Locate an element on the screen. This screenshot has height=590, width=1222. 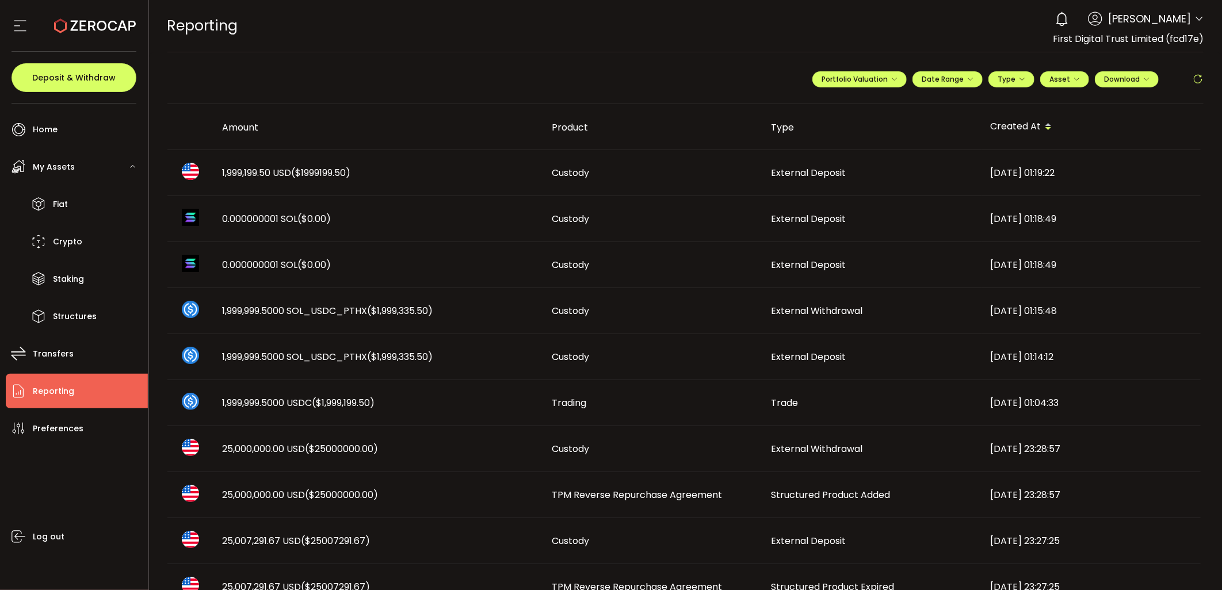
span: Asset is located at coordinates (1060, 79).